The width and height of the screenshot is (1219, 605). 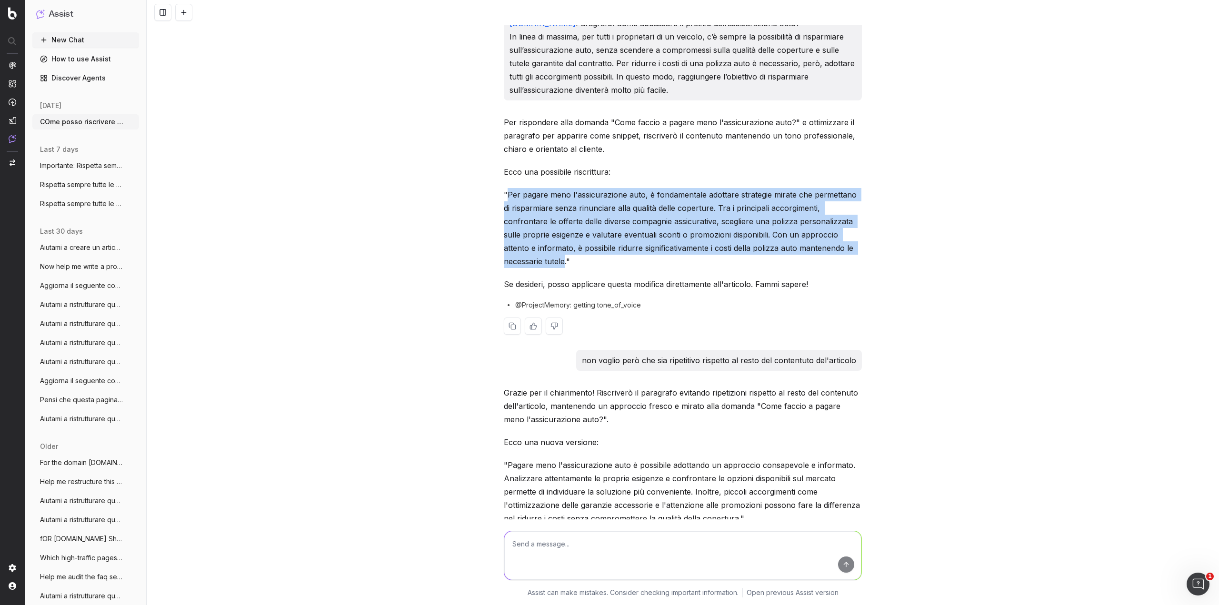 What do you see at coordinates (86, 166) in the screenshot?
I see `button: Importante: Rispetta sempre tutte le seg` at bounding box center [86, 166].